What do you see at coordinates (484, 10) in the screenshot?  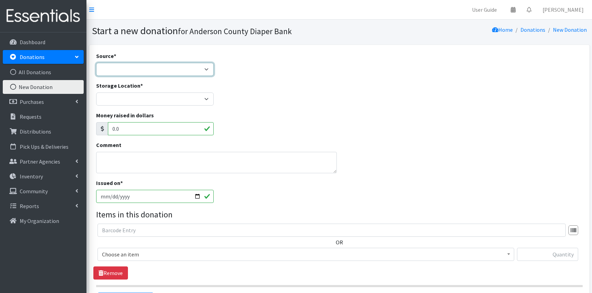 I see `a: User Guide` at bounding box center [484, 10].